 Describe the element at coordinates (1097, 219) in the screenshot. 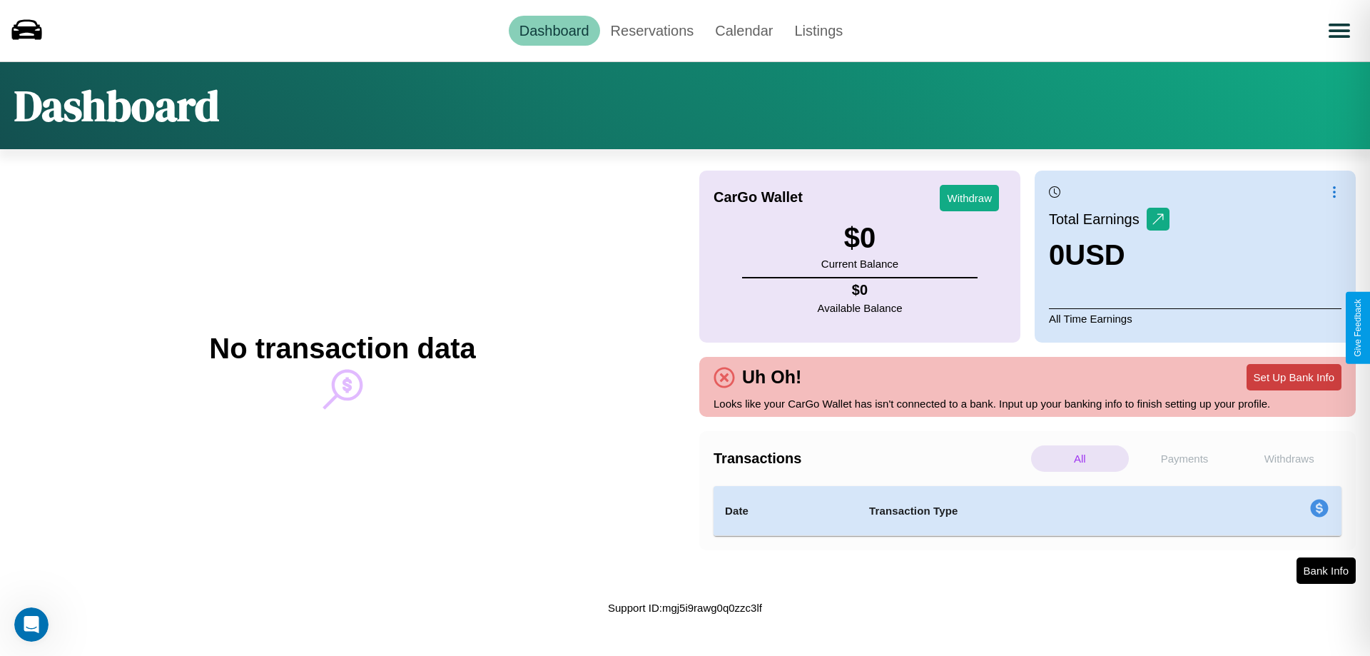

I see `p: Total Earnings` at that location.